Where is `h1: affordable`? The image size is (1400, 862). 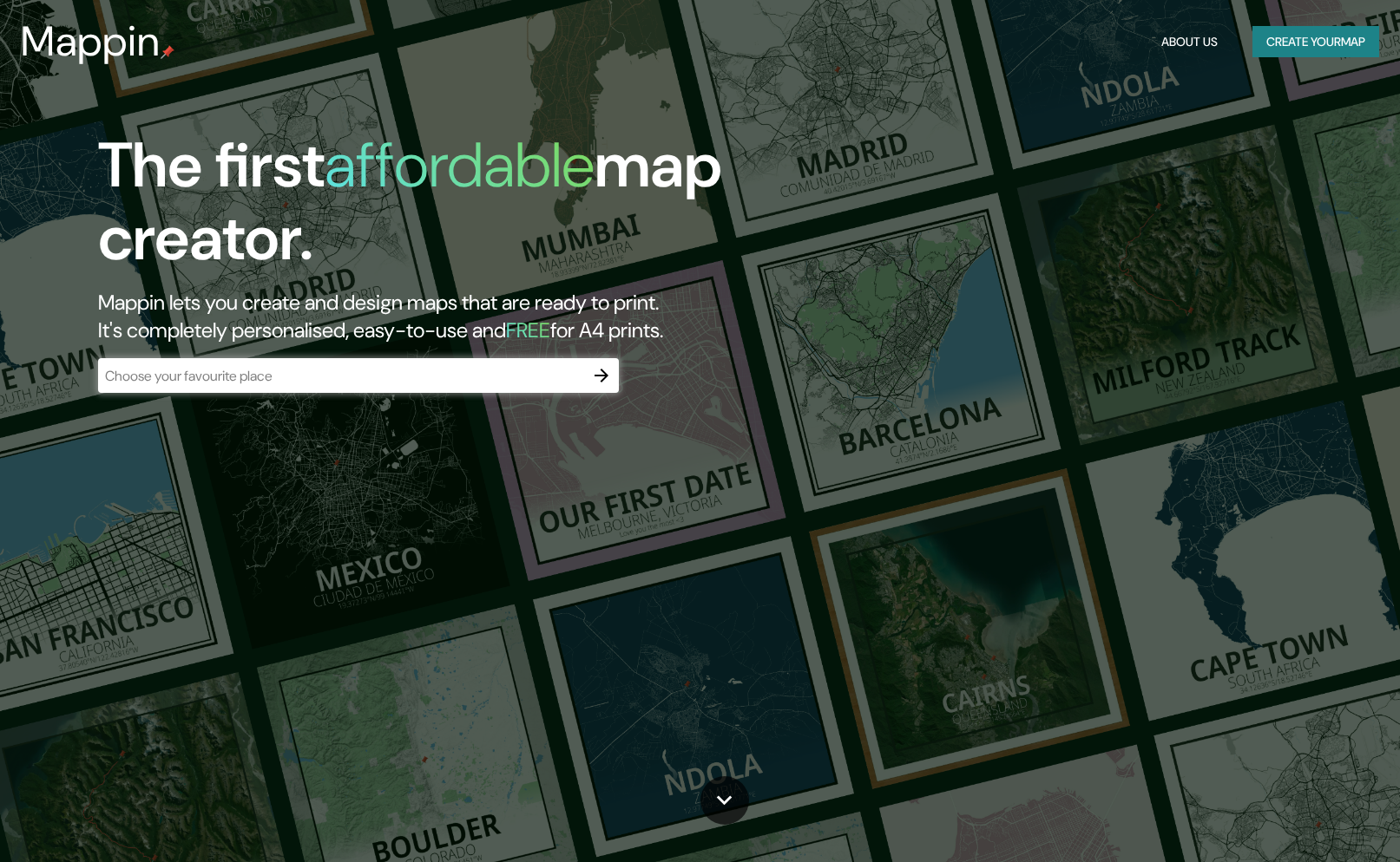 h1: affordable is located at coordinates (459, 165).